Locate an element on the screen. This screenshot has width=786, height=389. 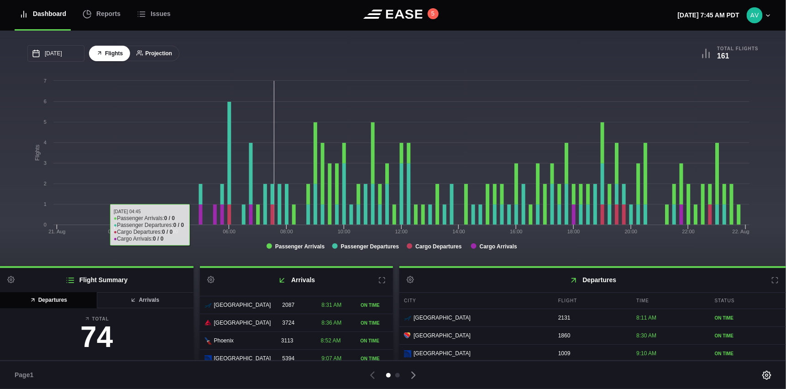
text: 14:00 is located at coordinates (459, 232).